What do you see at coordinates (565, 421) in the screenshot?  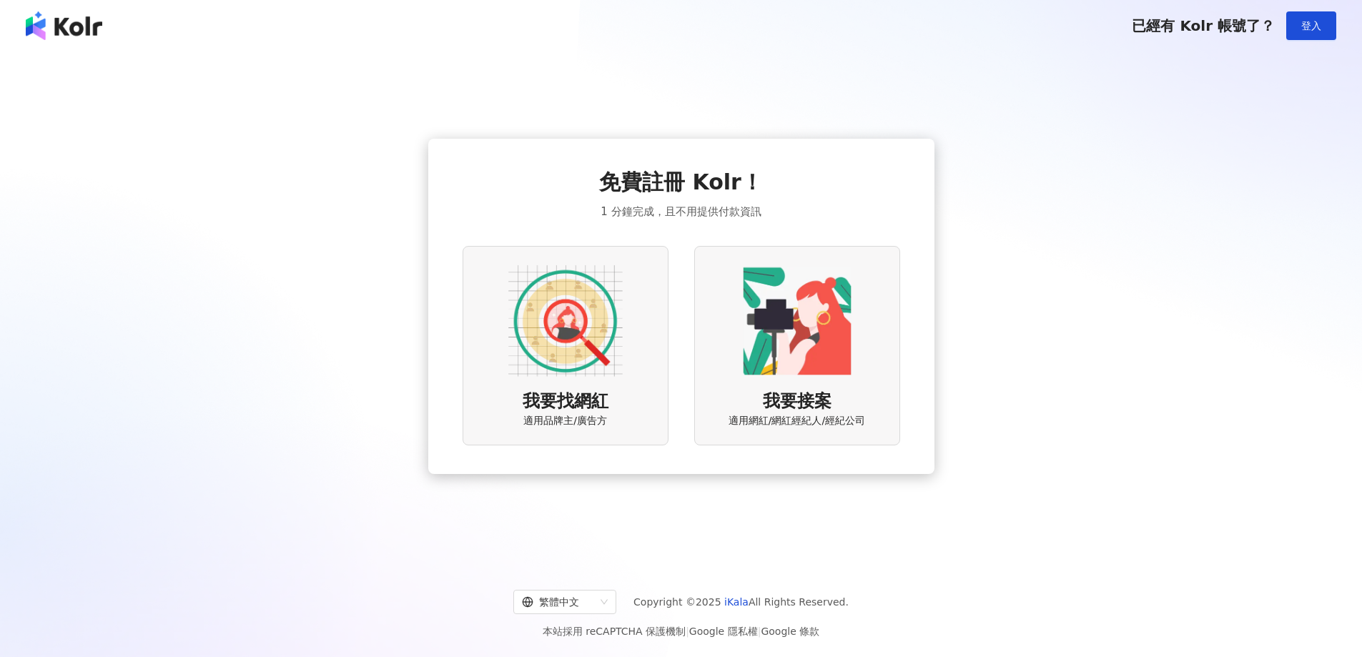 I see `span: 適用品牌主/廣告方` at bounding box center [565, 421].